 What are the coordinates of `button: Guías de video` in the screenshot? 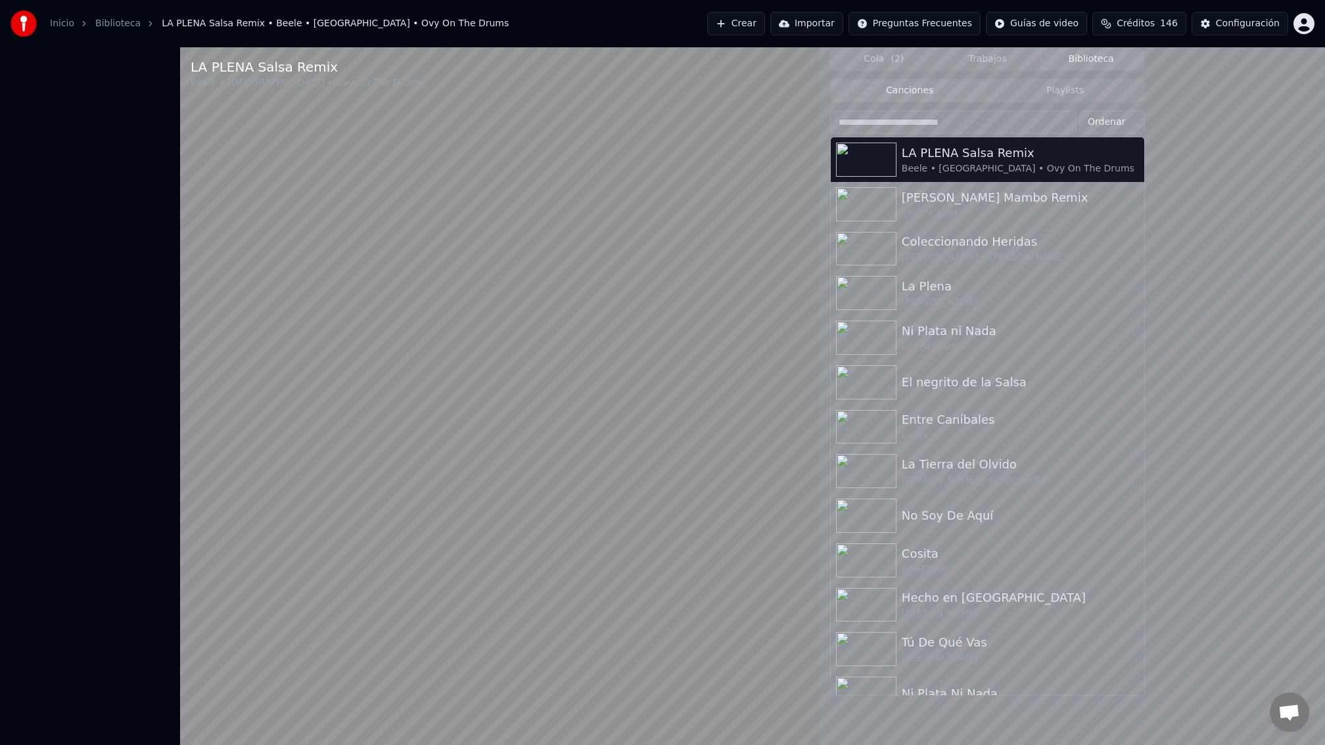 It's located at (1037, 24).